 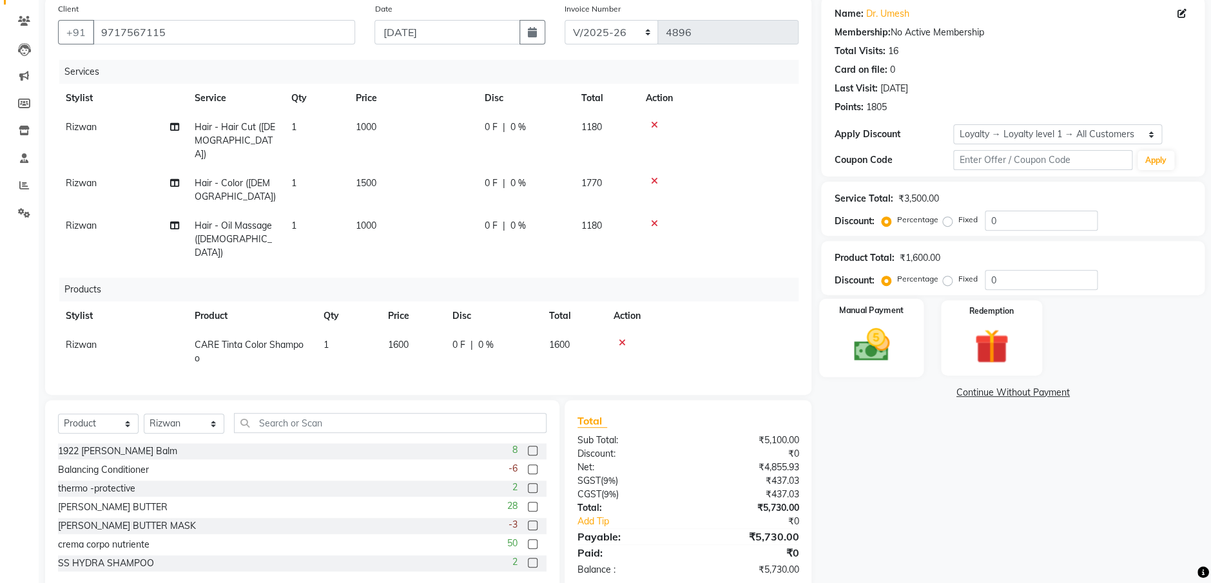 I want to click on input: Search by Name/Mobile/Email/Code, so click(x=224, y=32).